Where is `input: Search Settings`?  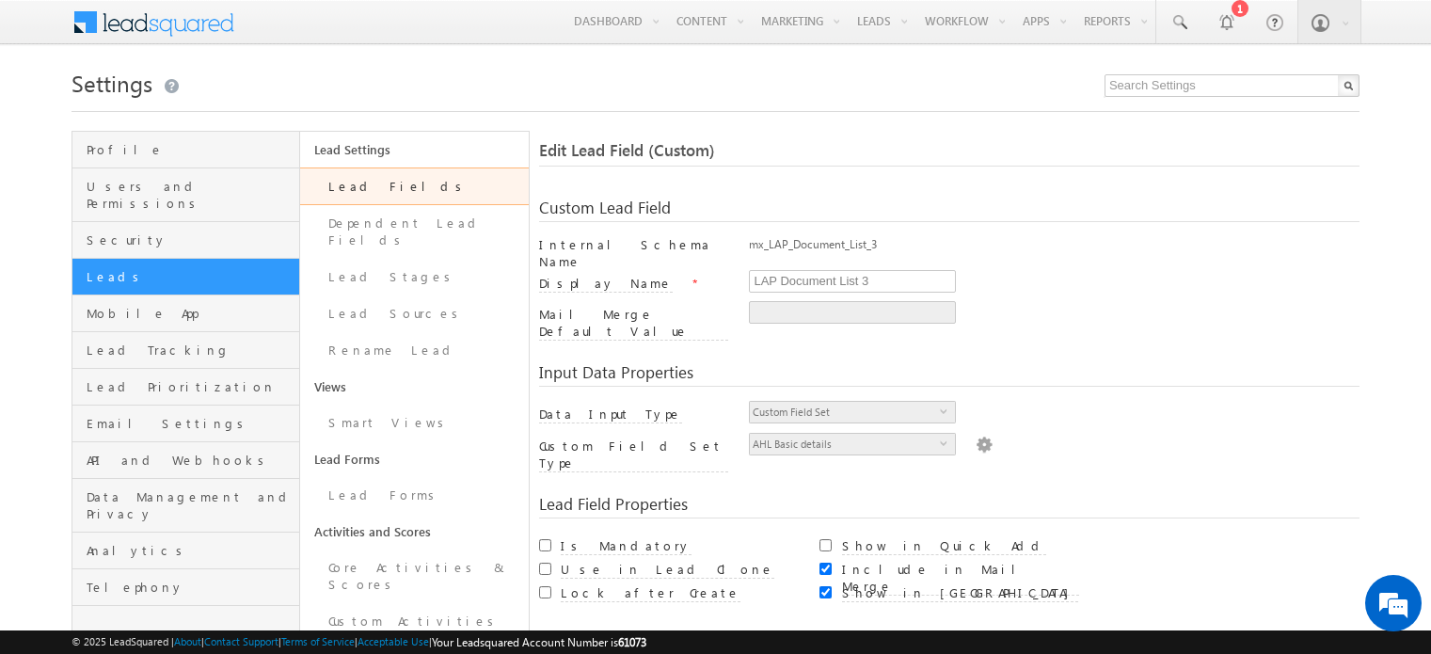
input: Search Settings is located at coordinates (1231, 86).